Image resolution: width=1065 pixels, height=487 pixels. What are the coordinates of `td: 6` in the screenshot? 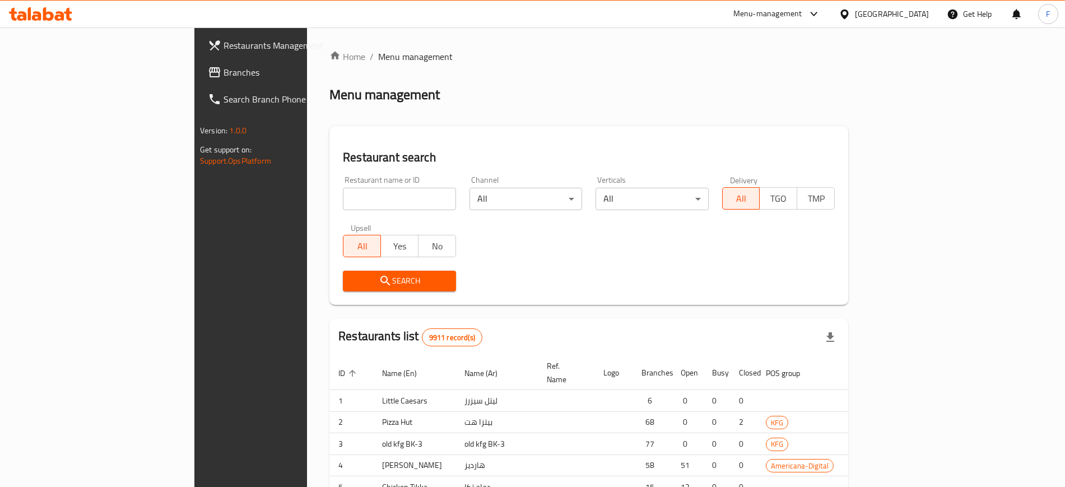 It's located at (652, 400).